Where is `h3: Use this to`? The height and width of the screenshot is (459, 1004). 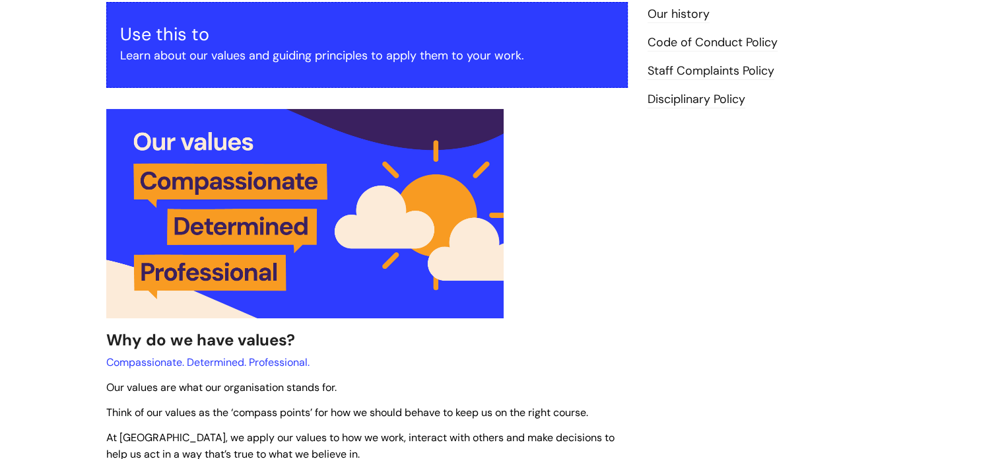
h3: Use this to is located at coordinates (367, 34).